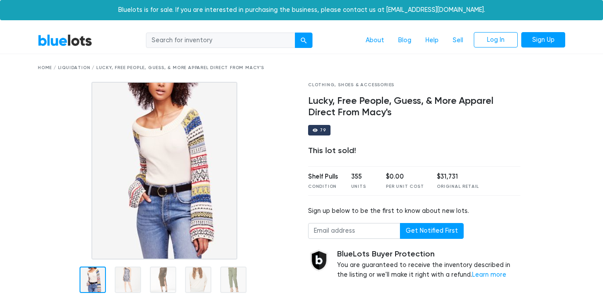 Image resolution: width=603 pixels, height=300 pixels. Describe the element at coordinates (65, 40) in the screenshot. I see `a: BlueLots` at that location.